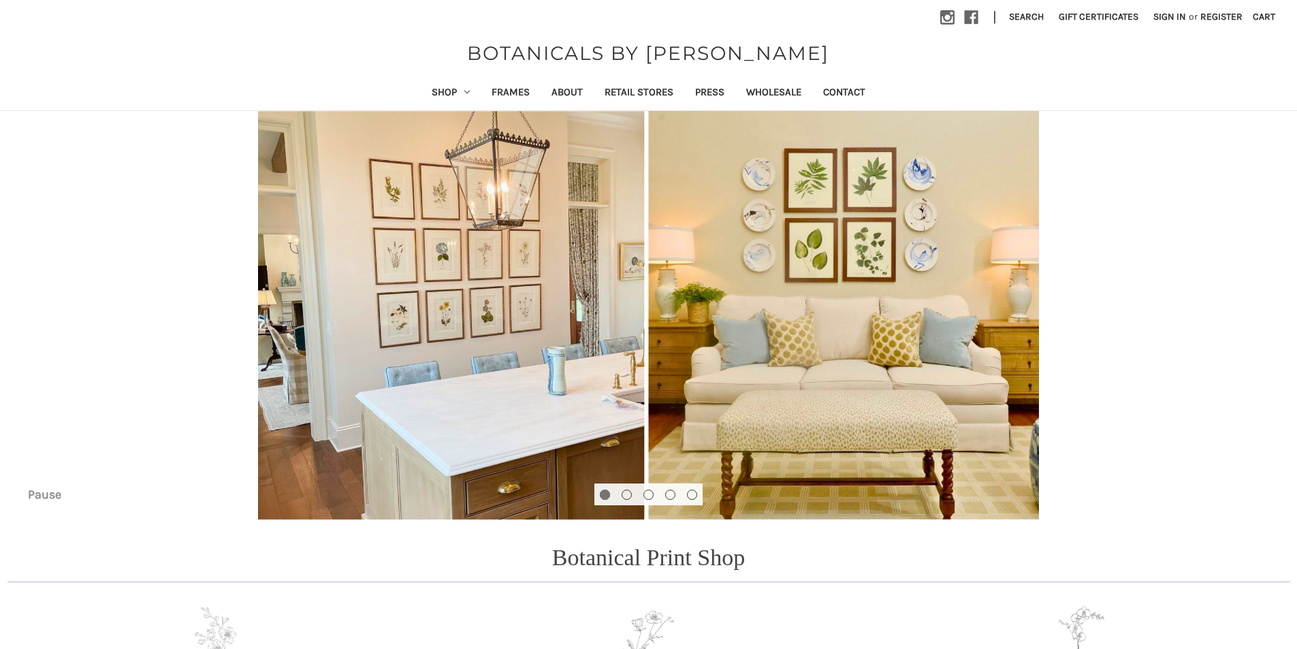 This screenshot has width=1297, height=649. What do you see at coordinates (1192, 16) in the screenshot?
I see `span: or` at bounding box center [1192, 16].